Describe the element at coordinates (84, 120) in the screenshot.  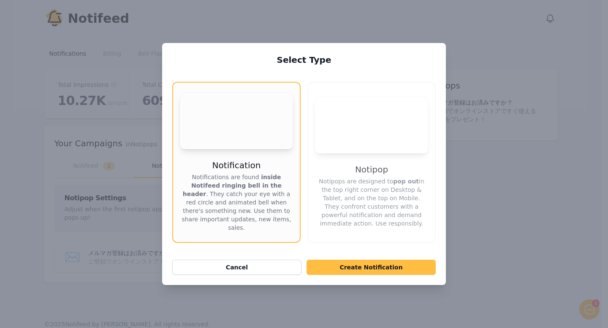
I see `button: New conversation` at that location.